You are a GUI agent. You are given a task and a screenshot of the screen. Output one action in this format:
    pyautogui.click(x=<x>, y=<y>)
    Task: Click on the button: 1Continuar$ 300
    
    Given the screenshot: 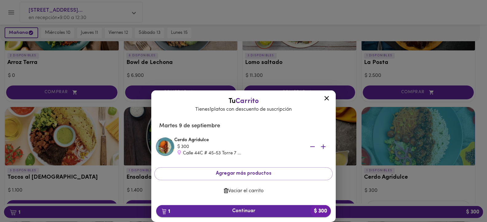 What is the action you would take?
    pyautogui.click(x=244, y=211)
    